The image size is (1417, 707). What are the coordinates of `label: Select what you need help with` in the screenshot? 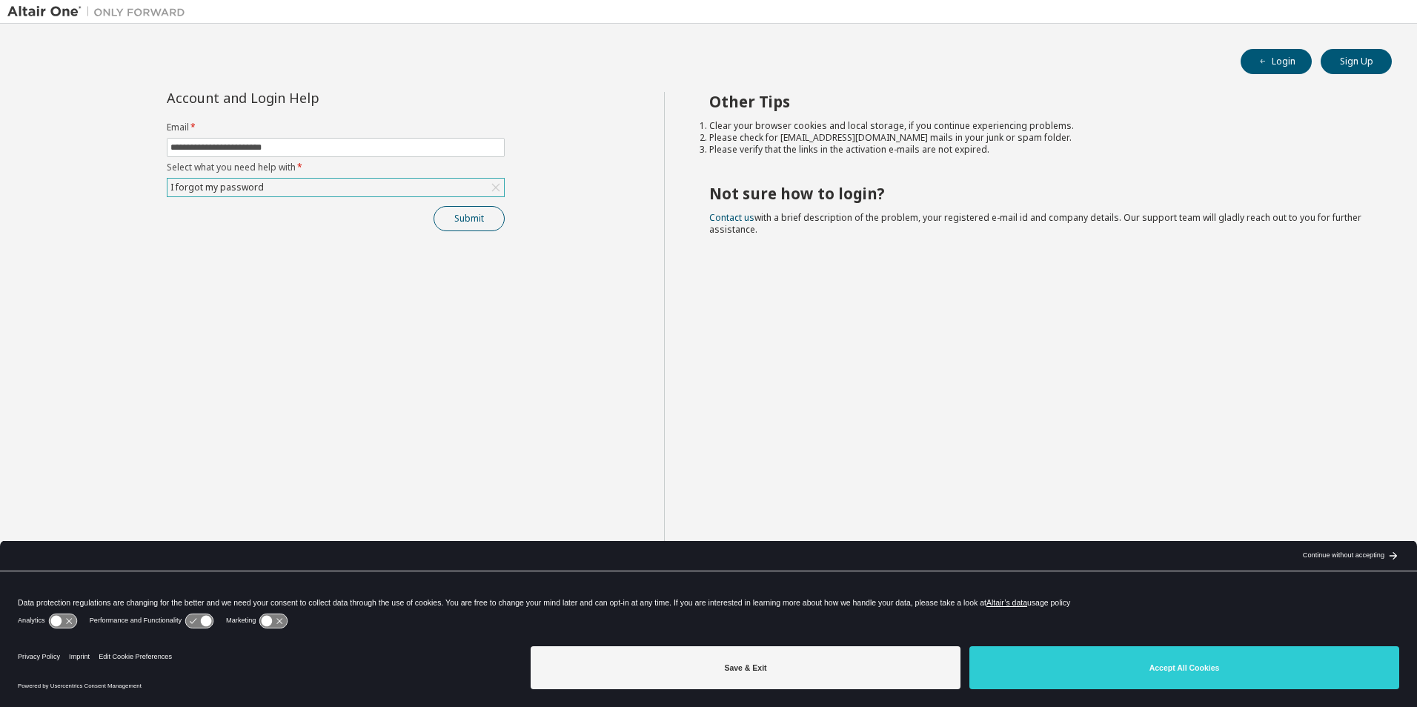 It's located at (336, 167).